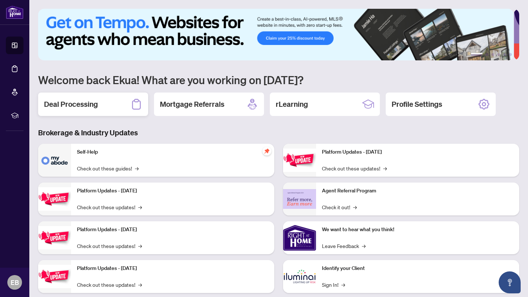 The height and width of the screenshot is (297, 528). Describe the element at coordinates (55, 277) in the screenshot. I see `img: Platform Updates - July 8, 2025` at that location.